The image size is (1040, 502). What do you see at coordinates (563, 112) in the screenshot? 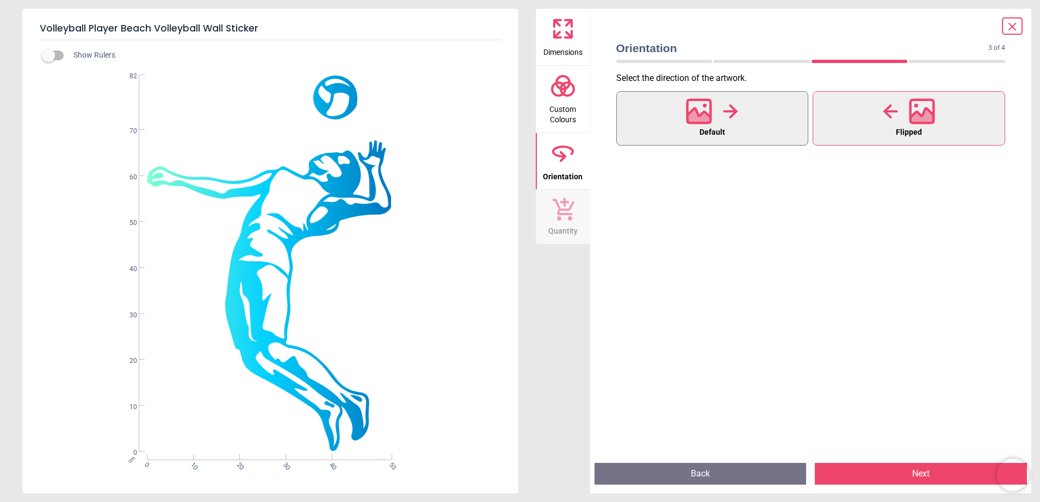
I see `span: Custom Colours` at bounding box center [563, 112].